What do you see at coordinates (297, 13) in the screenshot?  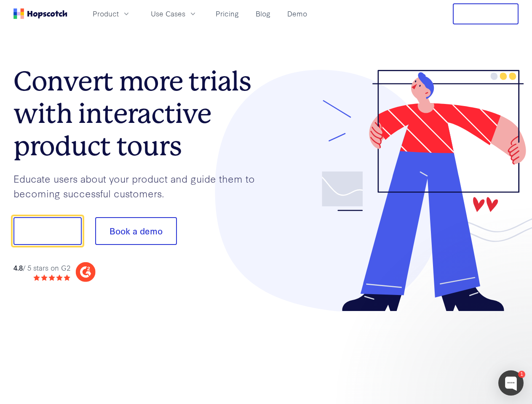 I see `a: Demo` at bounding box center [297, 13].